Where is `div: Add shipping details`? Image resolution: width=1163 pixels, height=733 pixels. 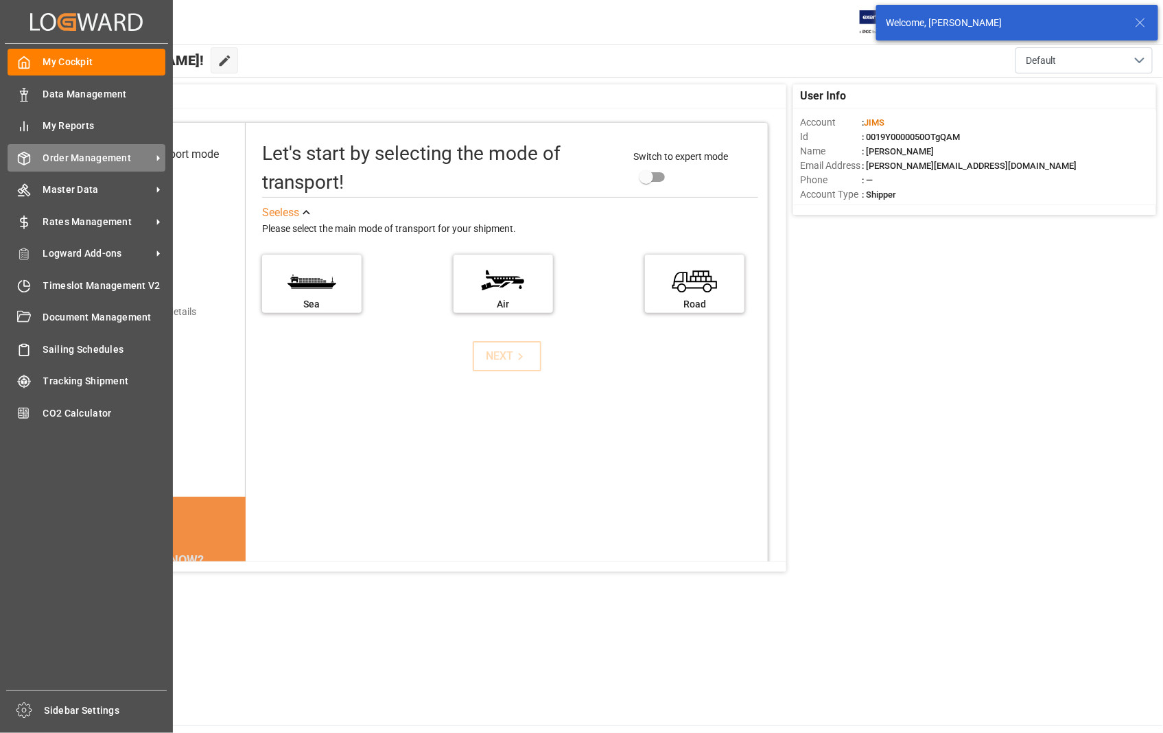 div: Add shipping details is located at coordinates (153, 312).